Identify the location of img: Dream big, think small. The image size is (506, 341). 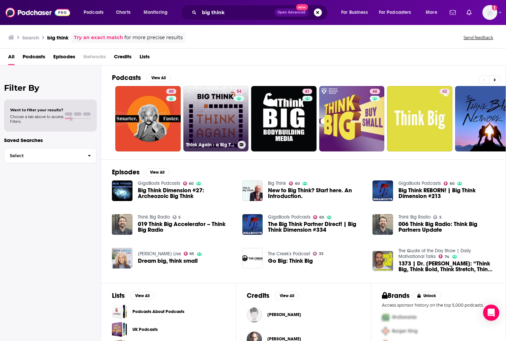
(122, 258).